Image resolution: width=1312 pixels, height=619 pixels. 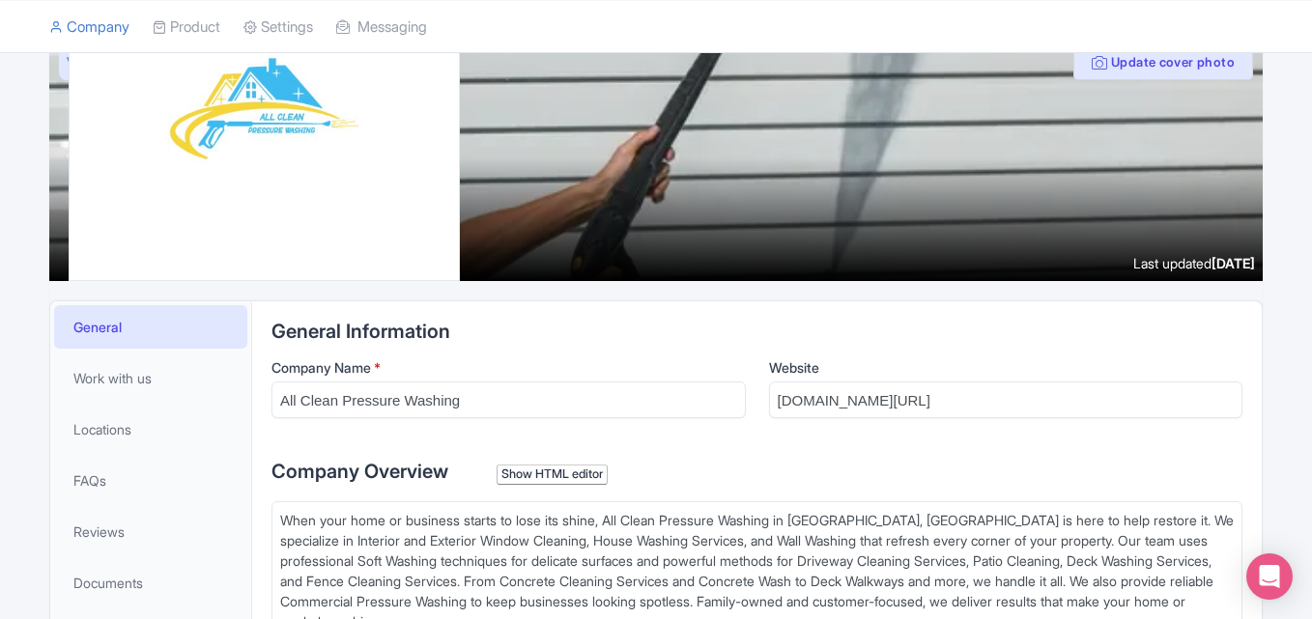 I want to click on h2: General Information, so click(x=756, y=331).